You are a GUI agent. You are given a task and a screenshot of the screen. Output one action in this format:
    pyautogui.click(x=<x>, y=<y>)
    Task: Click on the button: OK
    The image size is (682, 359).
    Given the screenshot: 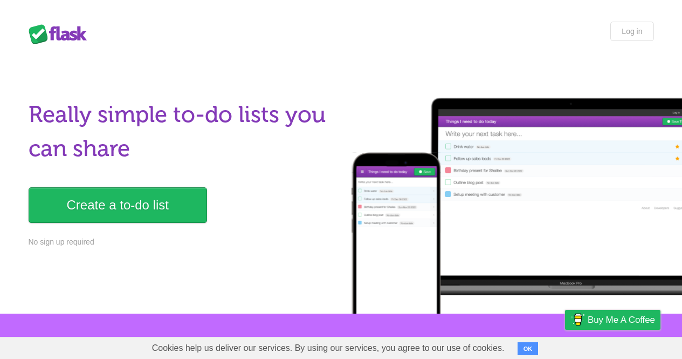 What is the action you would take?
    pyautogui.click(x=528, y=349)
    